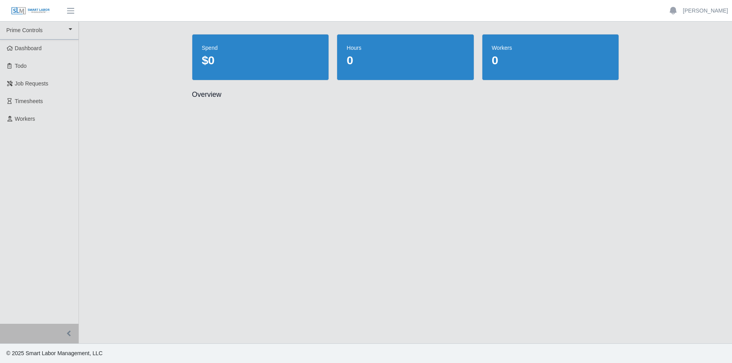 The height and width of the screenshot is (363, 732). Describe the element at coordinates (405, 95) in the screenshot. I see `h2: Overview` at that location.